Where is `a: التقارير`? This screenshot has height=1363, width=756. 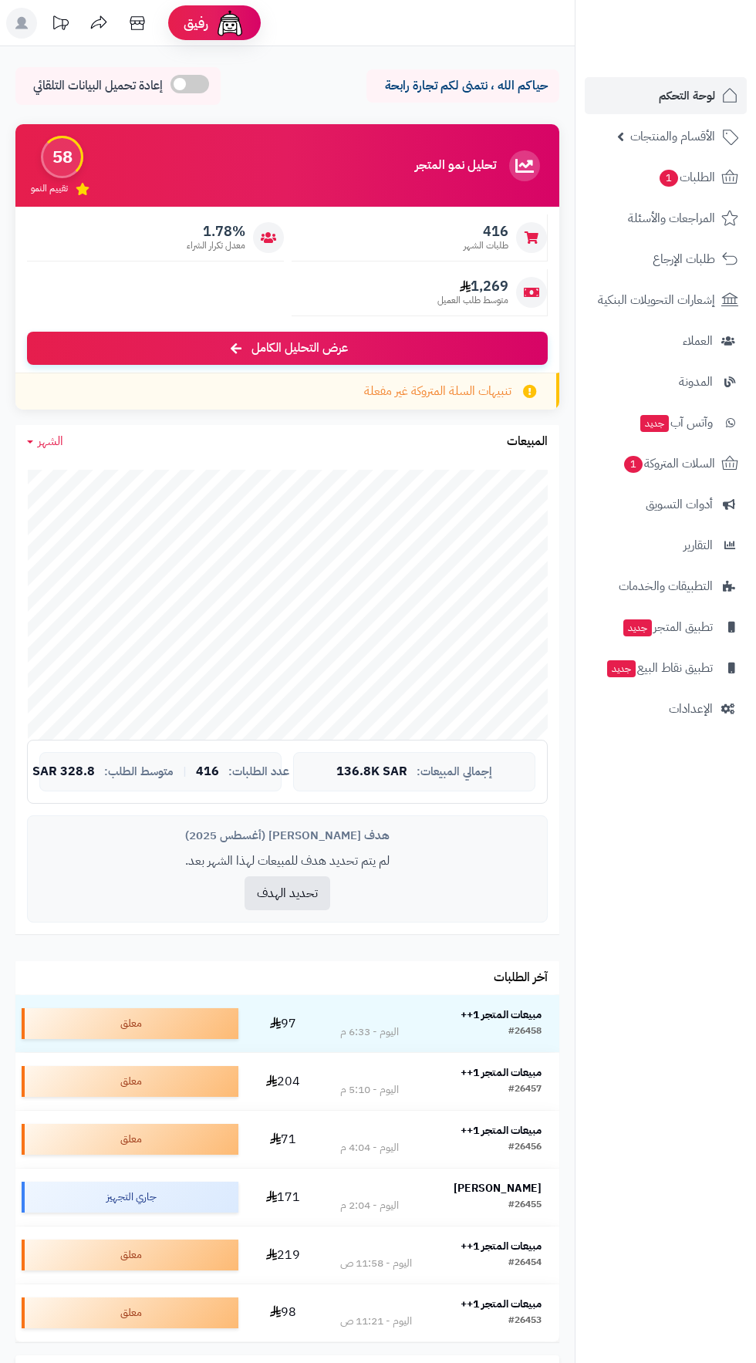 a: التقارير is located at coordinates (666, 545).